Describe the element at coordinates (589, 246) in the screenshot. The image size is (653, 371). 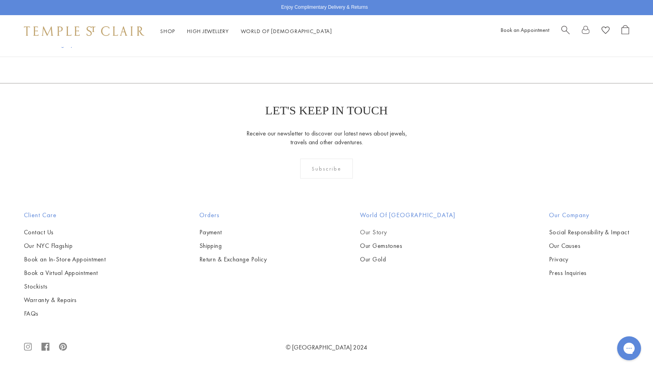
I see `a: Our Causes` at that location.